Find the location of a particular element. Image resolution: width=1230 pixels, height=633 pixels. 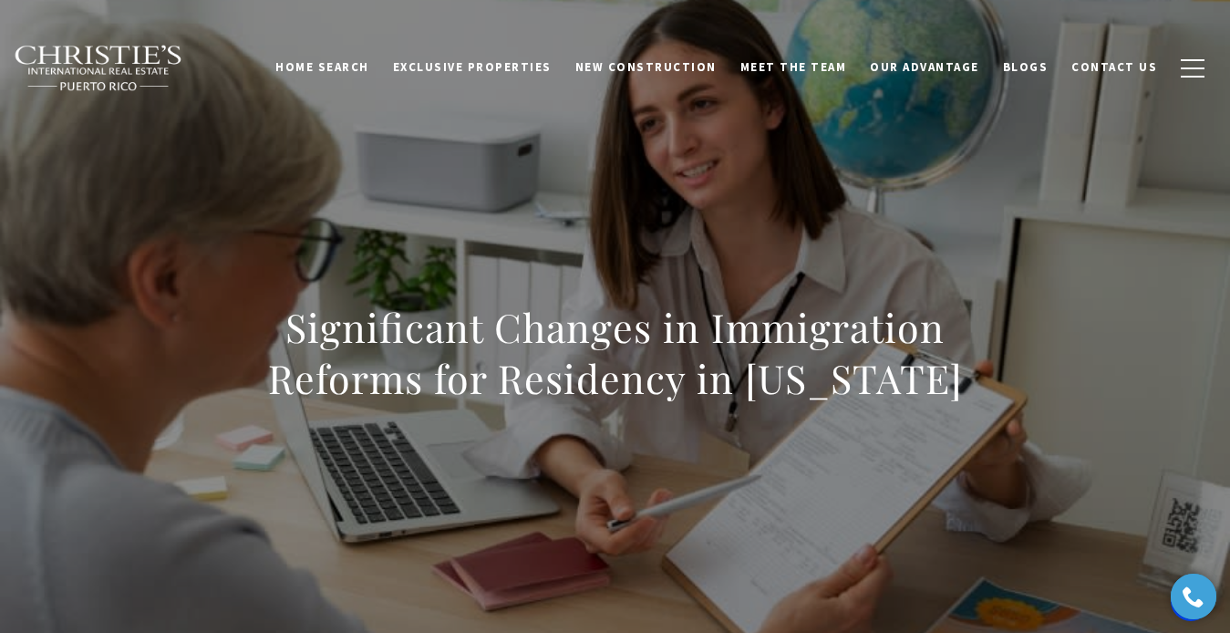

button: button is located at coordinates (1192, 68).